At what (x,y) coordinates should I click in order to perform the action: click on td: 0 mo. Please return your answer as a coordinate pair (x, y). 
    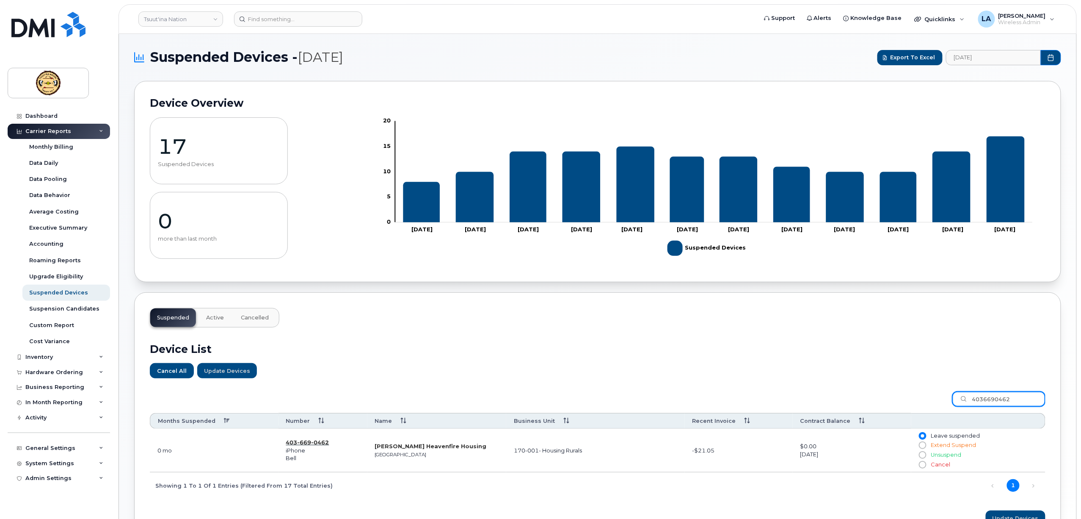
    Looking at the image, I should click on (214, 450).